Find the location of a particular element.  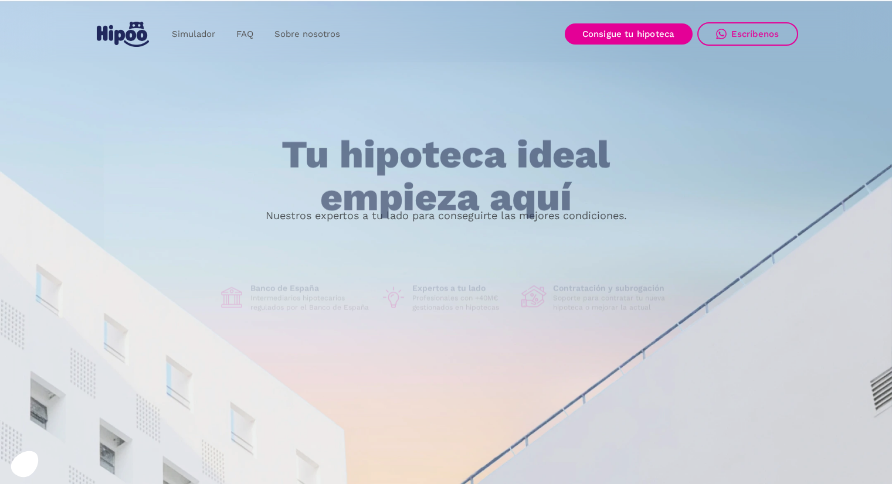

h1: Expertos a tu lado is located at coordinates (462, 288).